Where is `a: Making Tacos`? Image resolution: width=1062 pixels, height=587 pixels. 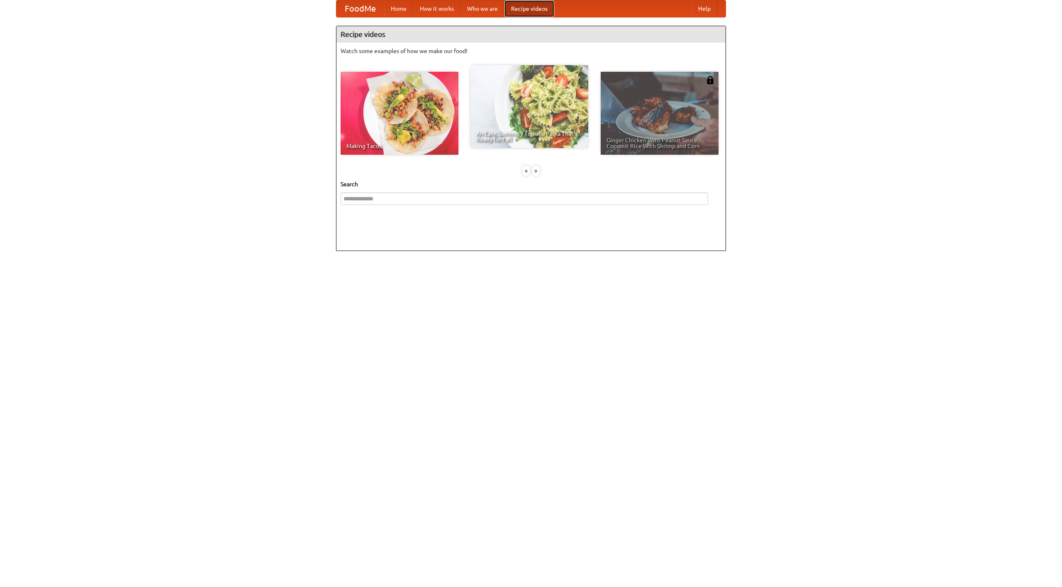
a: Making Tacos is located at coordinates (400, 113).